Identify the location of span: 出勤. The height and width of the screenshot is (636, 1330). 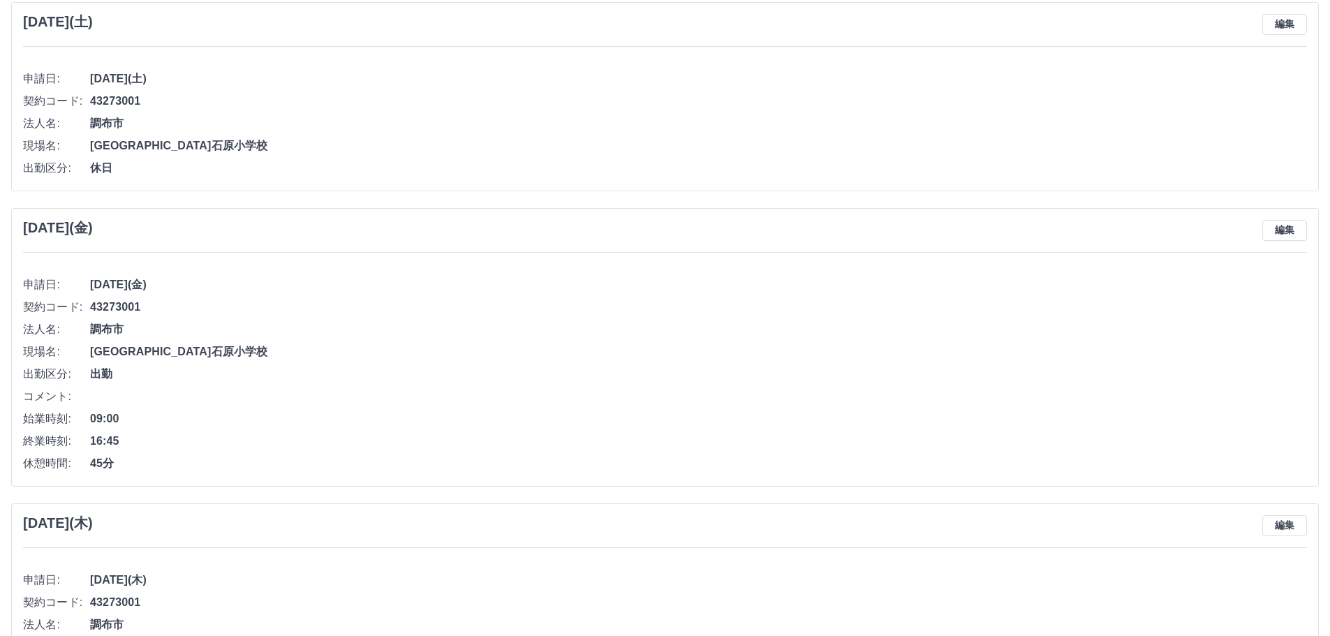
(698, 374).